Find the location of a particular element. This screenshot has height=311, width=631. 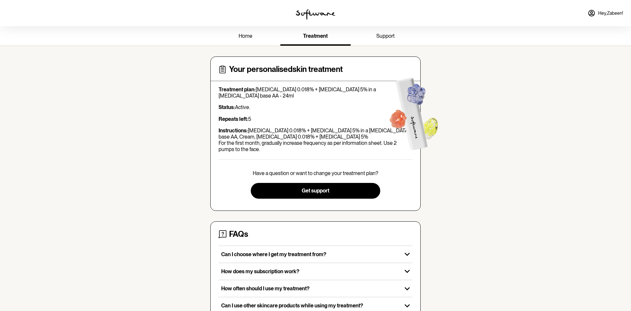

button: Can I choose where I get my treatment from? is located at coordinates (315, 254).